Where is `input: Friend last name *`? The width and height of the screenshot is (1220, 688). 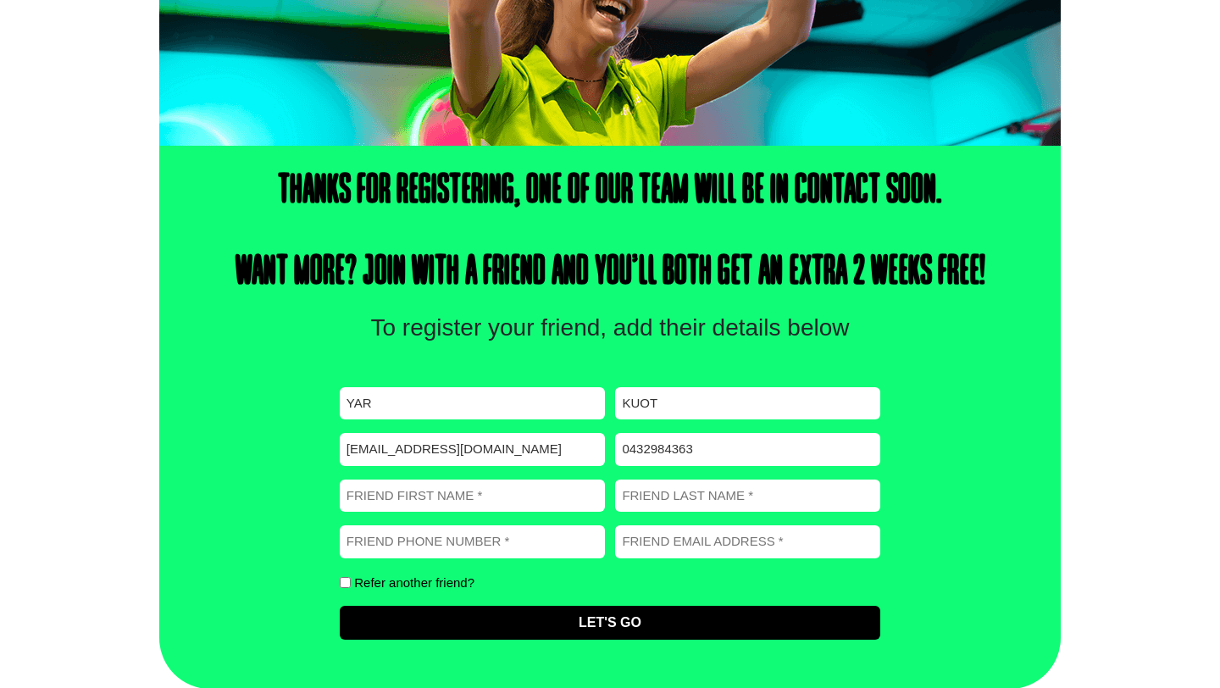 input: Friend last name * is located at coordinates (747, 496).